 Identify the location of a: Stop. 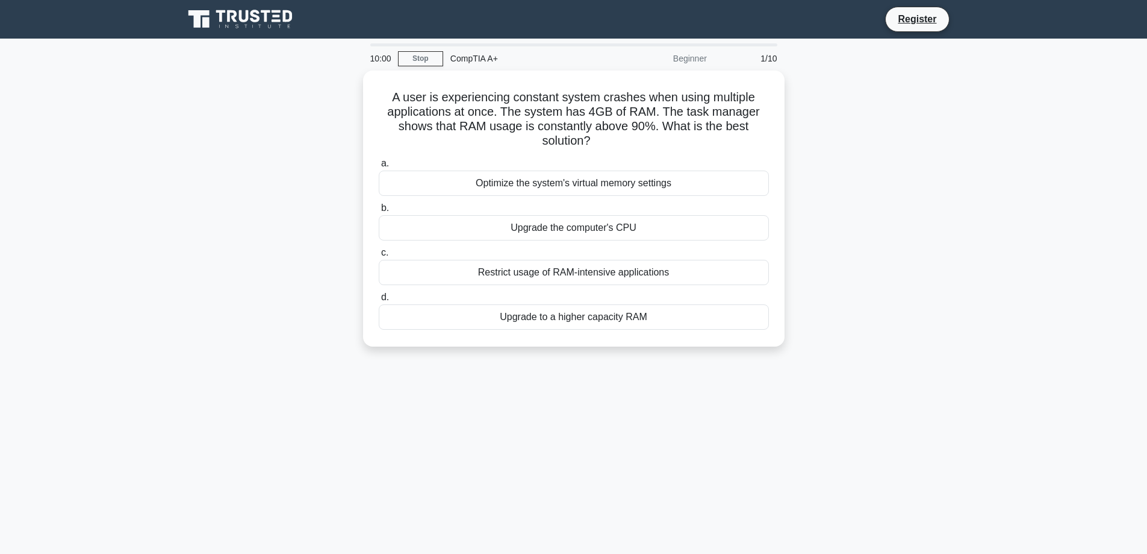
(420, 58).